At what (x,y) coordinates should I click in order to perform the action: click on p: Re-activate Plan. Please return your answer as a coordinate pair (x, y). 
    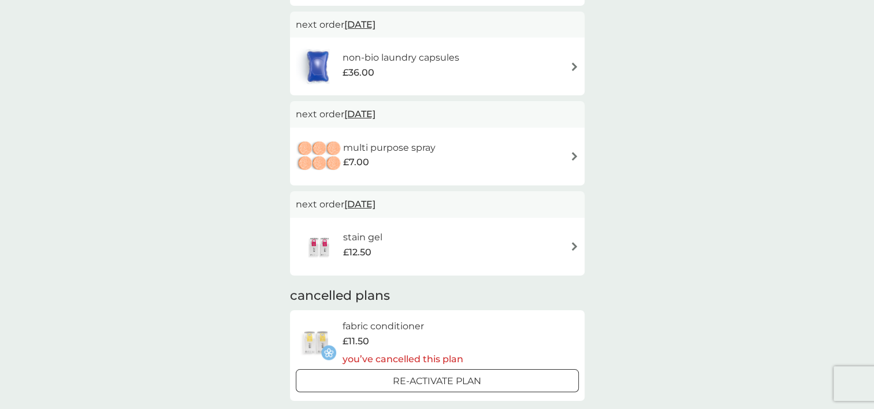
    Looking at the image, I should click on (437, 381).